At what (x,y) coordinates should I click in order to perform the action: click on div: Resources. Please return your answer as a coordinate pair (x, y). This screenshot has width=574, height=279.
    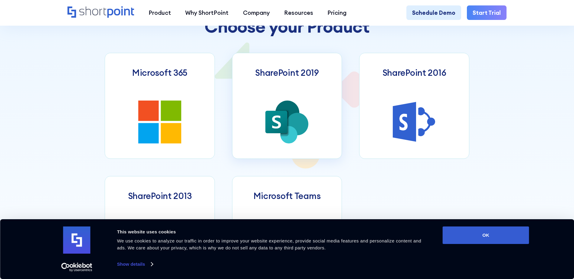
    Looking at the image, I should click on (298, 13).